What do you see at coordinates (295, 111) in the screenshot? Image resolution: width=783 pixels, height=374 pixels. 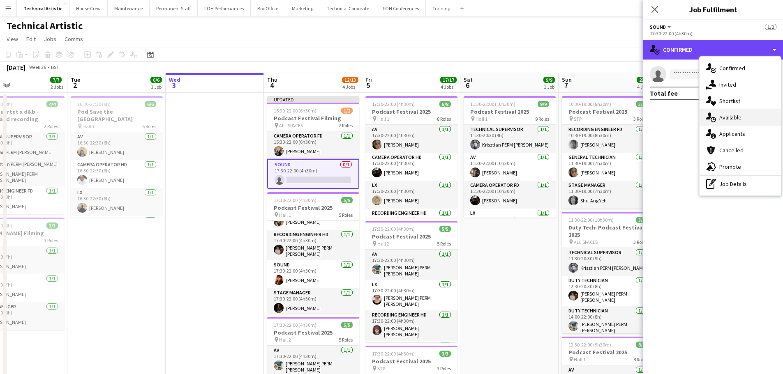 I see `span: 15:30-22:00 (6h30m)` at bounding box center [295, 111].